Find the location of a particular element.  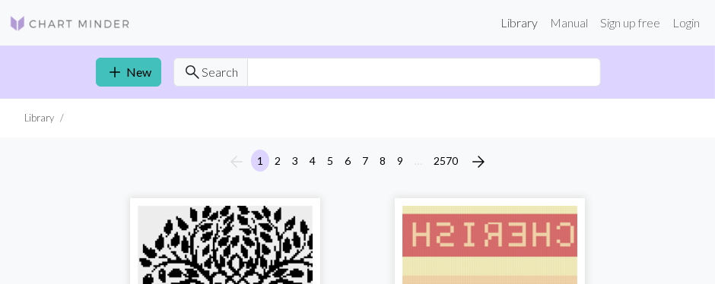

button: 2 is located at coordinates (278, 160).